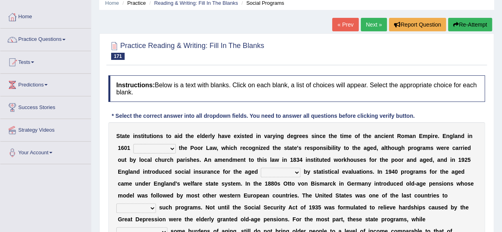 The width and height of the screenshot is (502, 232). Describe the element at coordinates (135, 160) in the screenshot. I see `b: y` at that location.